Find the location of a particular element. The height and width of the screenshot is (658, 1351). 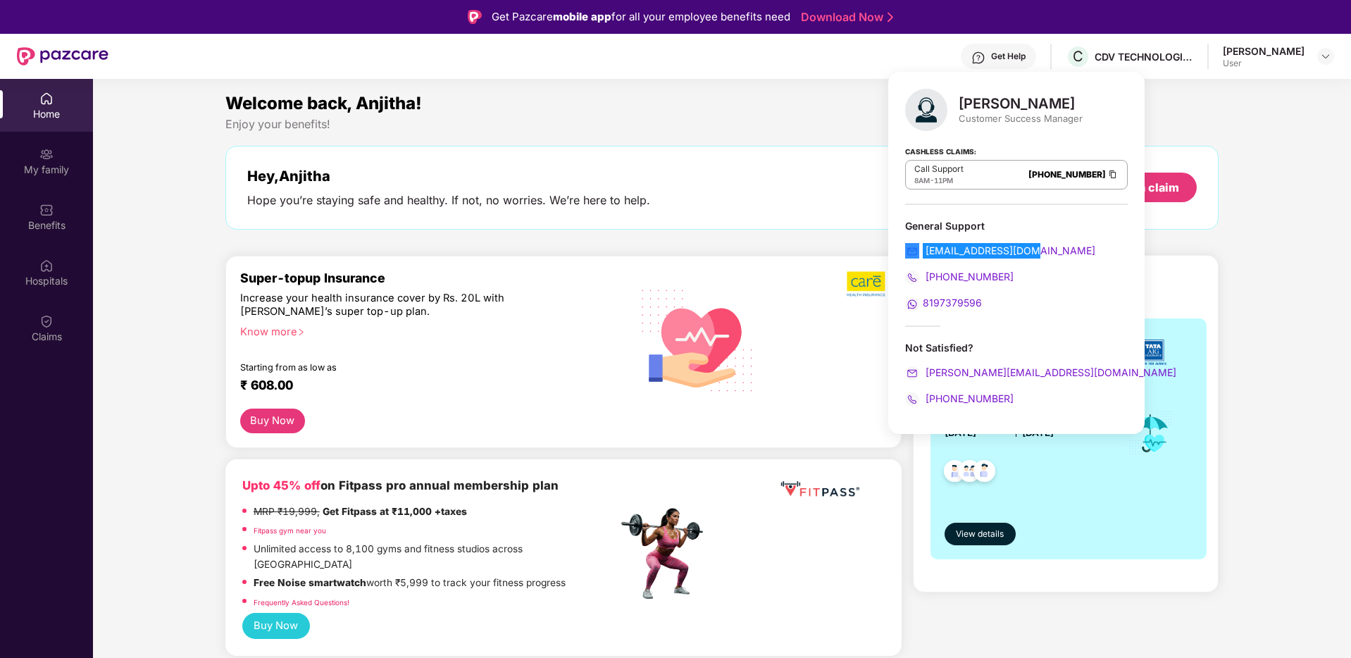

img: Logo is located at coordinates (475, 17).